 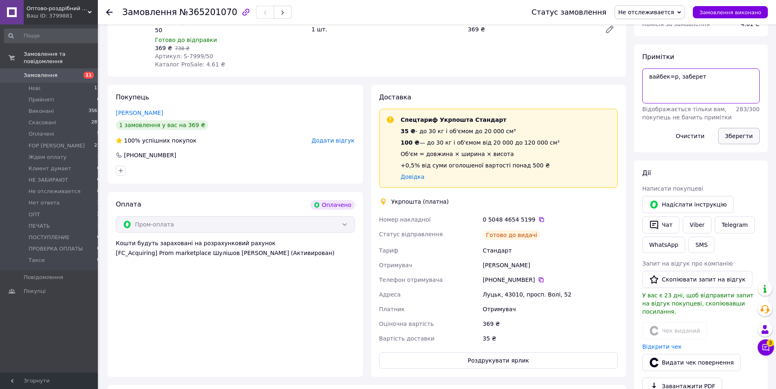 I want to click on span: Примітки, so click(x=658, y=57).